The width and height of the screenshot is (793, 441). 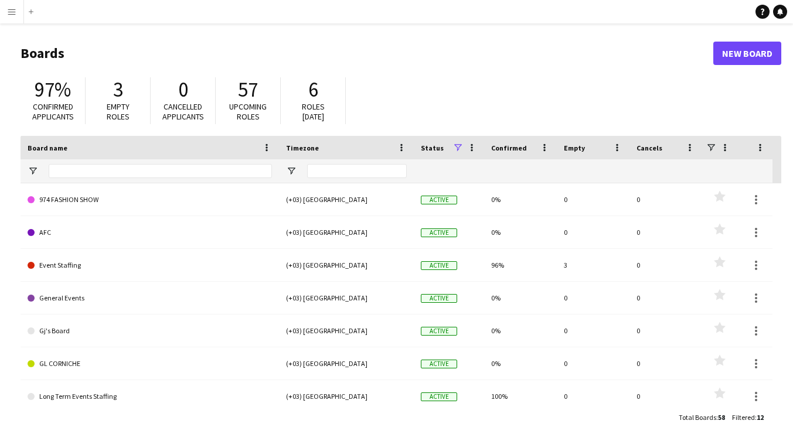 I want to click on span: Cancelled applicants, so click(x=183, y=111).